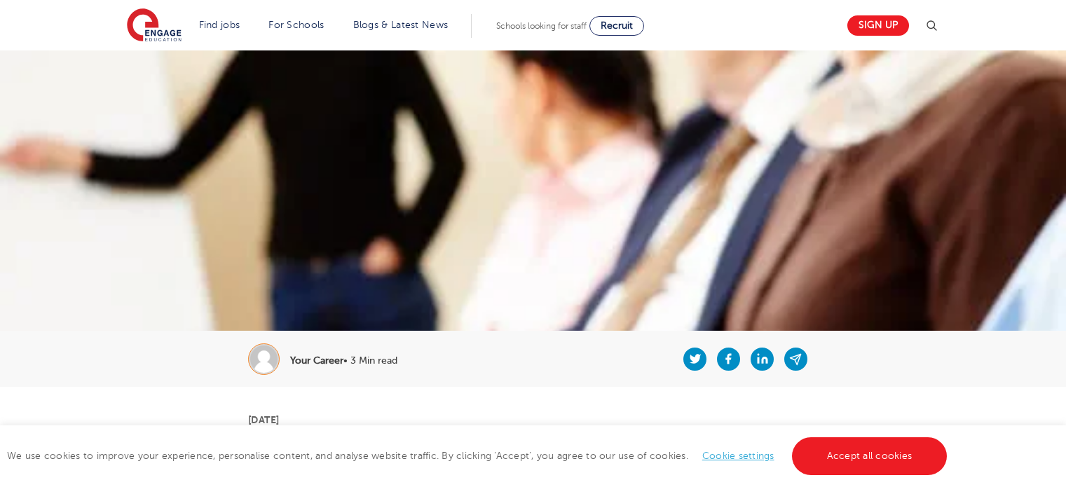 Image resolution: width=1066 pixels, height=487 pixels. Describe the element at coordinates (296, 25) in the screenshot. I see `a: For Schools` at that location.